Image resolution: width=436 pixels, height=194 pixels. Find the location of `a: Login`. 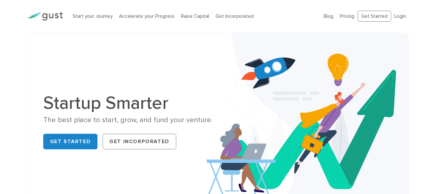

a: Login is located at coordinates (401, 16).